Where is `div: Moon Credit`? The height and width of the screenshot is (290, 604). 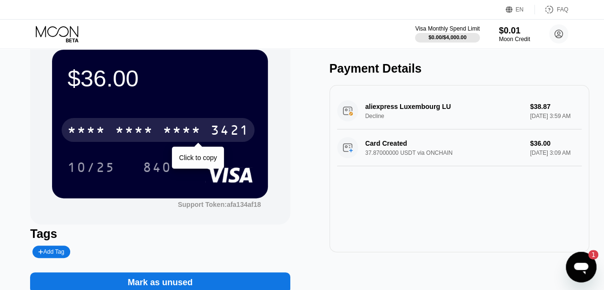
div: Moon Credit is located at coordinates (515, 39).